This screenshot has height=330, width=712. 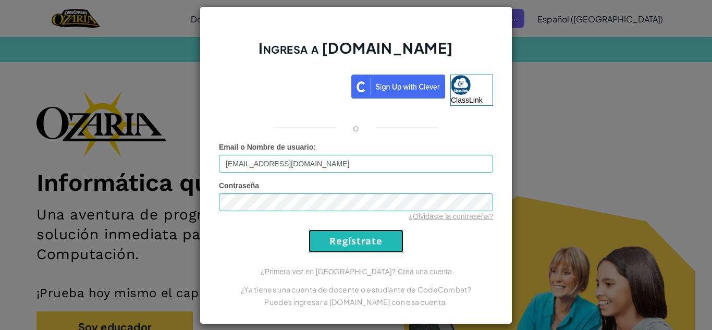 I want to click on a: ¿Olvidaste la contraseña?, so click(x=450, y=216).